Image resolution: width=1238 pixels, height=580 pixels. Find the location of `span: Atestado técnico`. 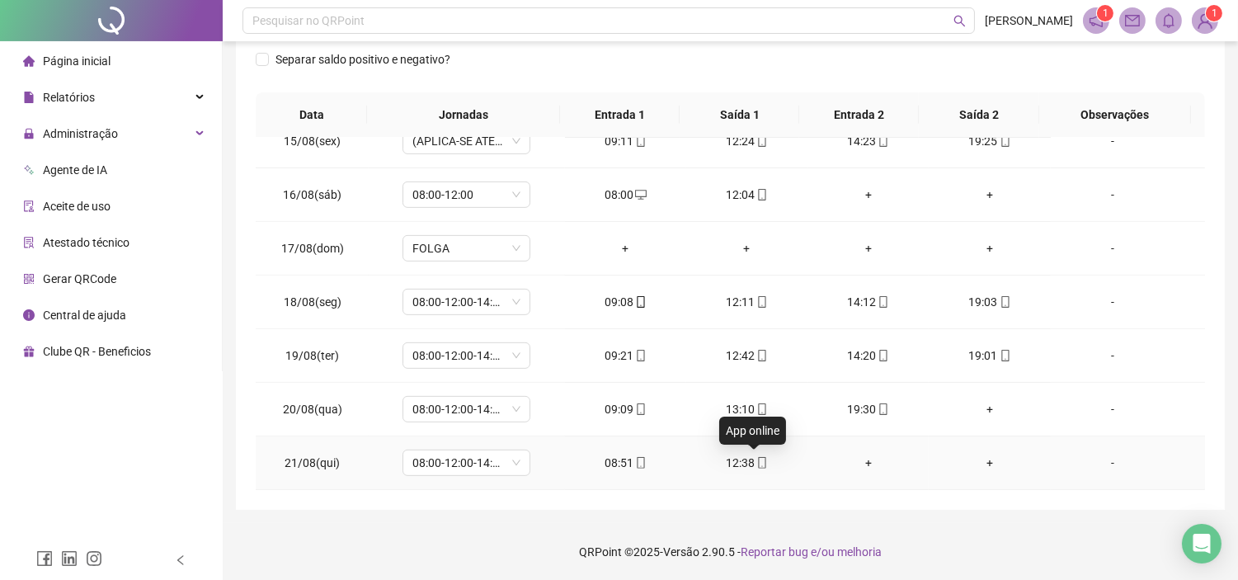

span: Atestado técnico is located at coordinates (86, 242).